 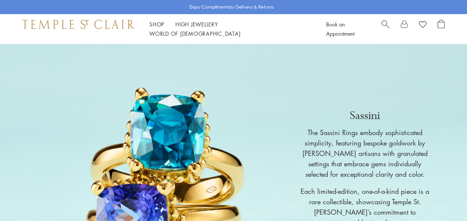 I want to click on a: High JewelleryHigh Jewellery, so click(x=196, y=24).